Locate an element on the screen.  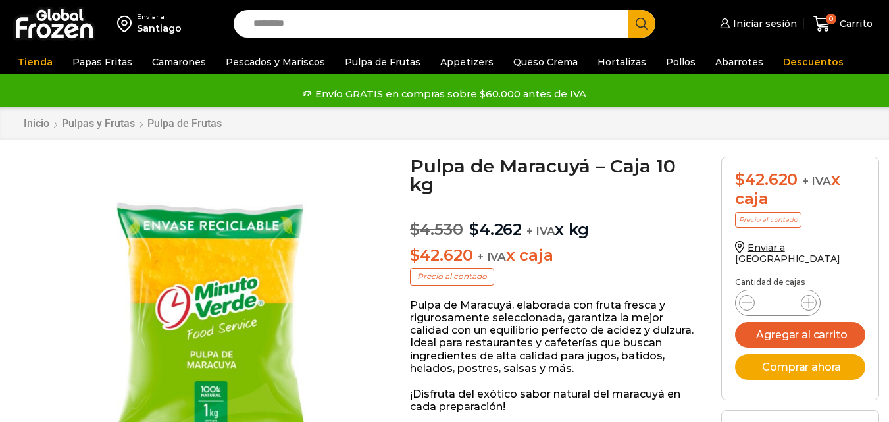
a: Camarones is located at coordinates (179, 62).